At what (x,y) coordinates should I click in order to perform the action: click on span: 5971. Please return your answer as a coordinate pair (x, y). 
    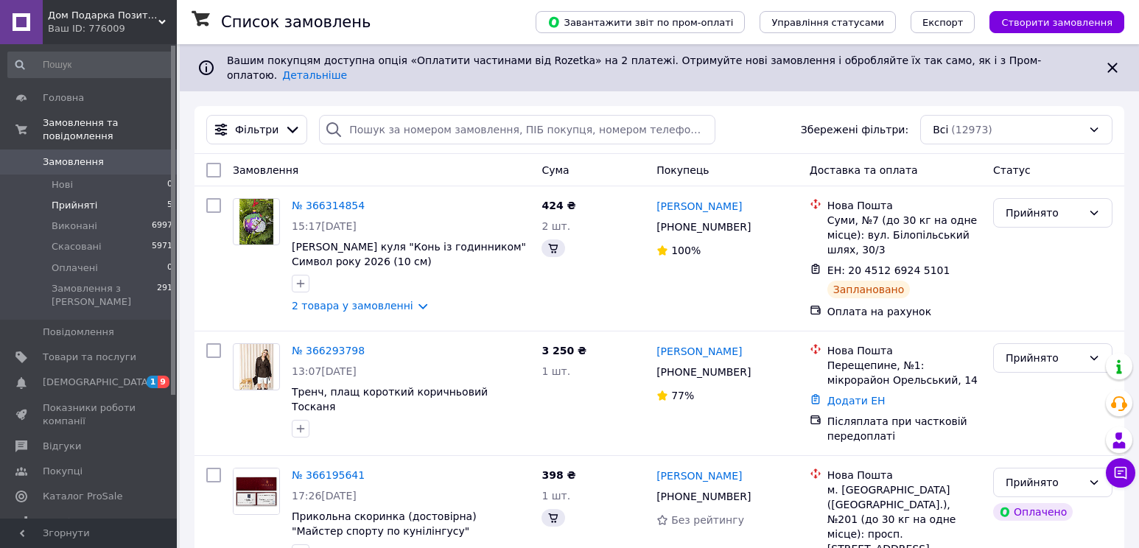
    Looking at the image, I should click on (162, 247).